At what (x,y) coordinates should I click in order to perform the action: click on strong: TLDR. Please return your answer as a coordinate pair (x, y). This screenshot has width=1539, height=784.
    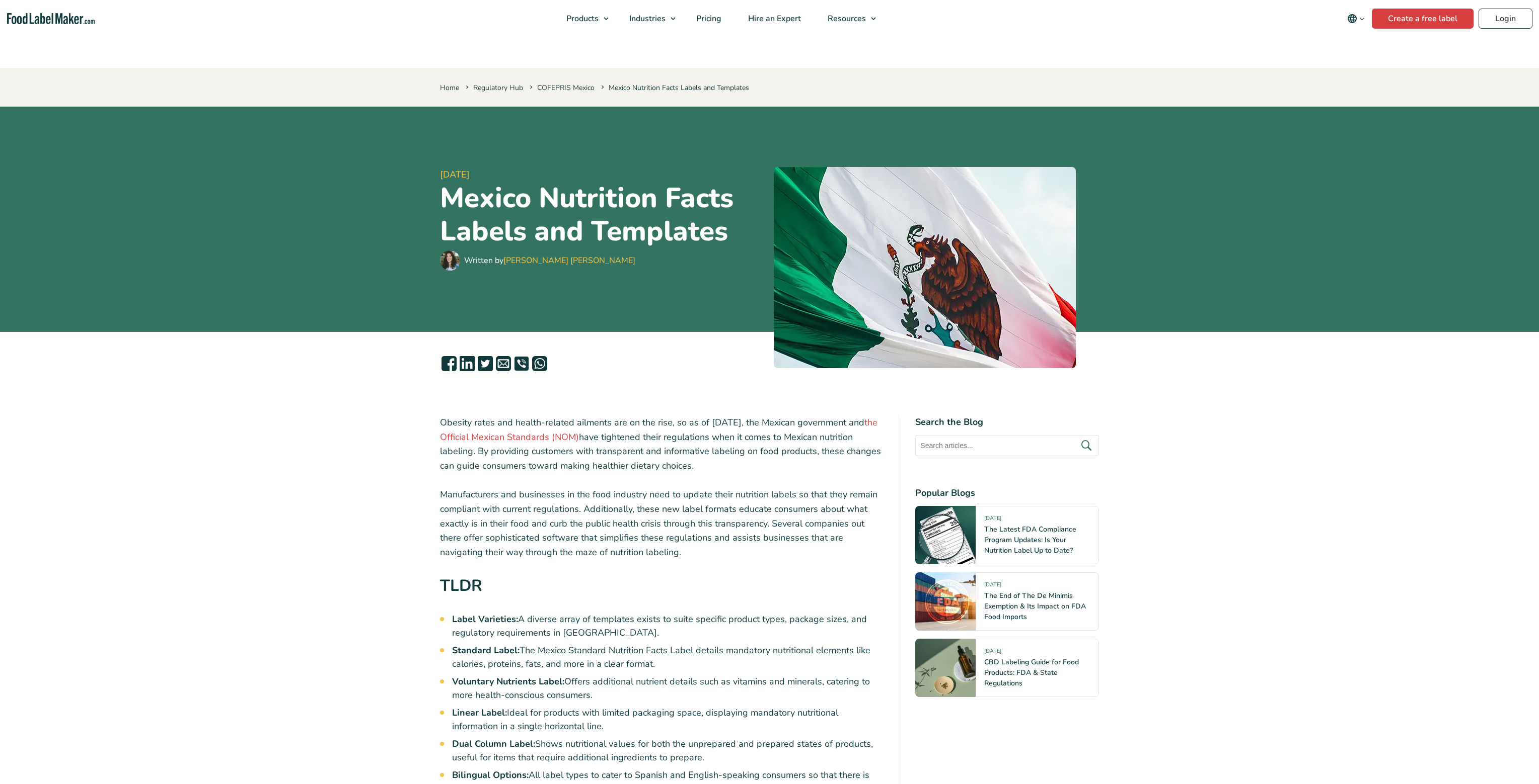
    Looking at the image, I should click on (461, 586).